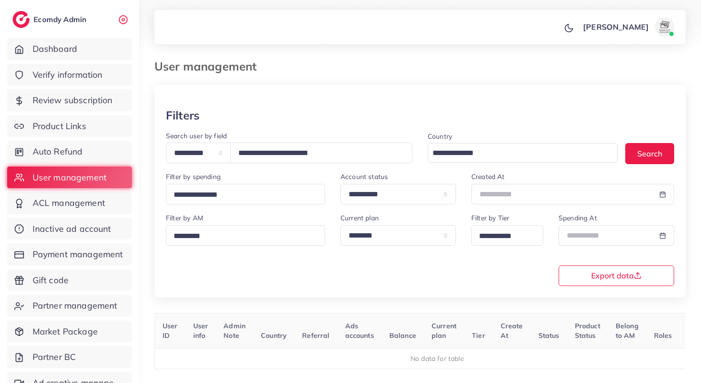  I want to click on span: Partner management, so click(75, 305).